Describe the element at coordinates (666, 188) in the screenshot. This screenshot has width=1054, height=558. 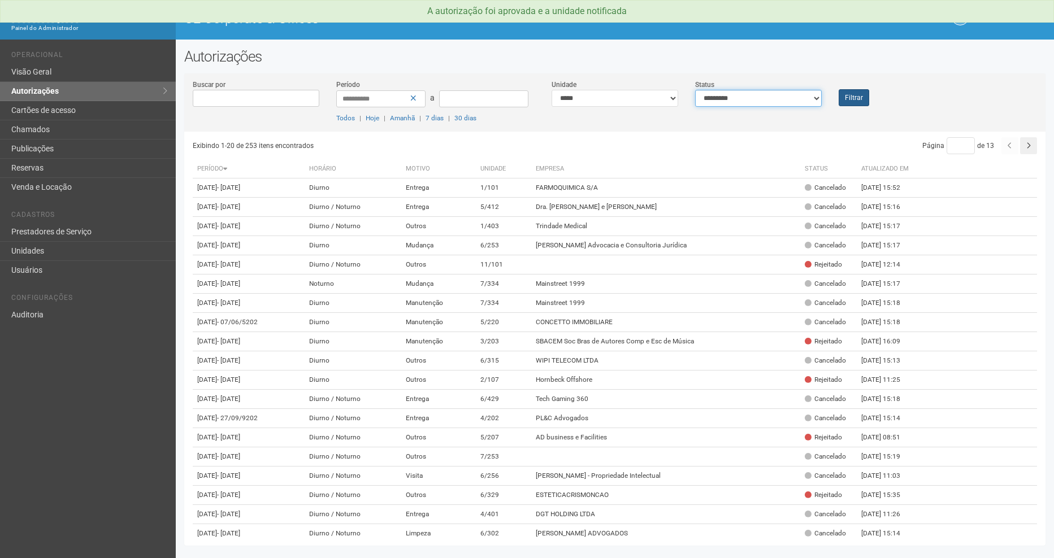
I see `td: FARMOQUIMICA S/A` at that location.